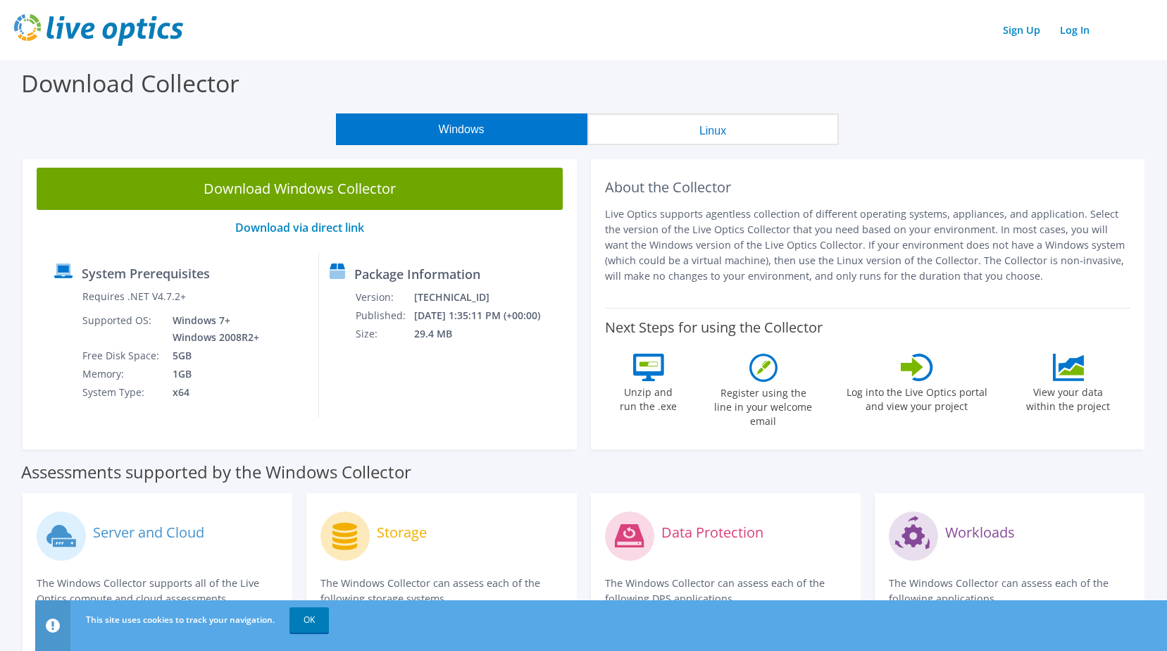 The image size is (1167, 651). Describe the element at coordinates (384, 297) in the screenshot. I see `td: Version:` at that location.